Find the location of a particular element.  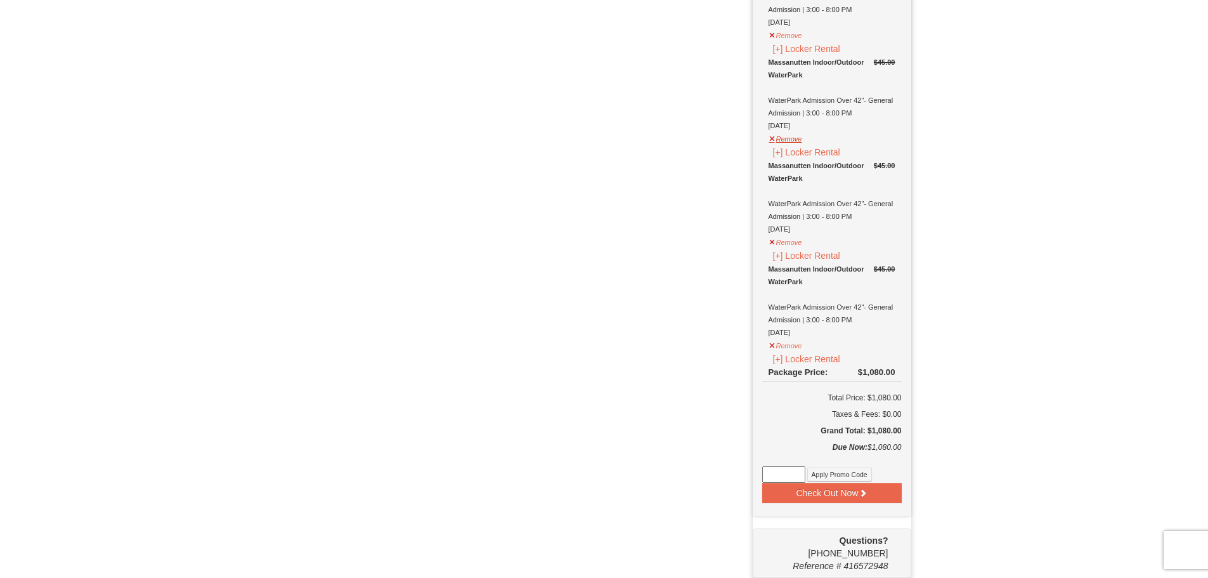

strong: Due Now: is located at coordinates (850, 447).